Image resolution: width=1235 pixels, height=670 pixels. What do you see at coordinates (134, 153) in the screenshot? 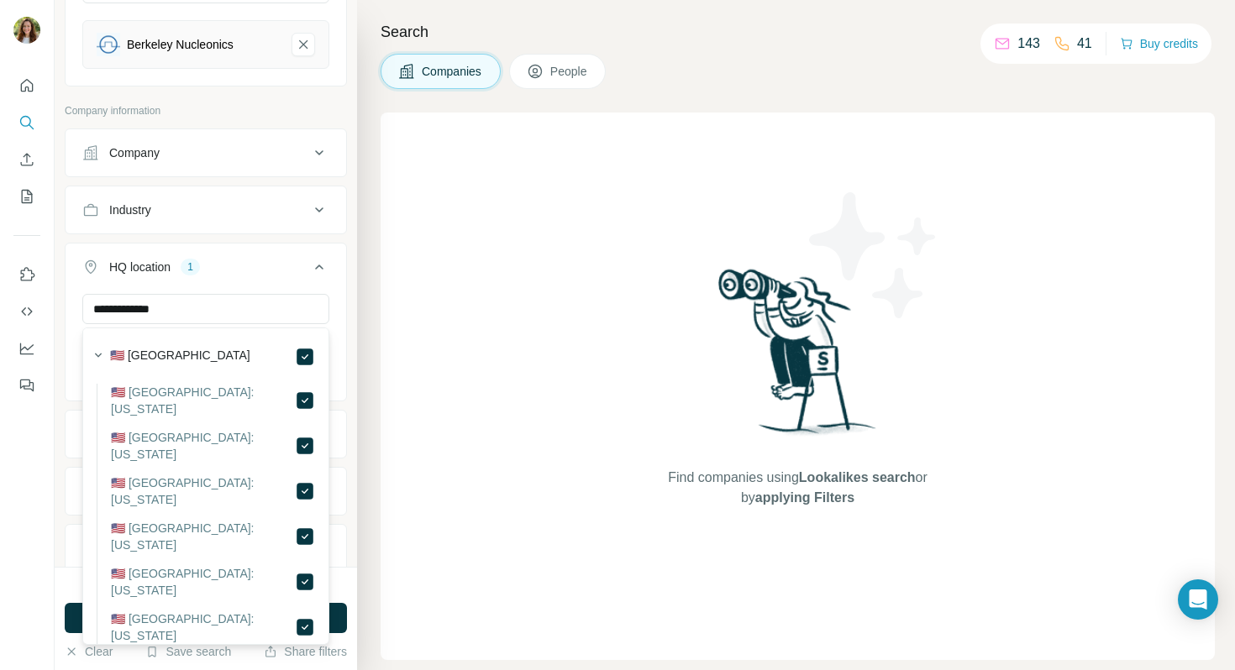
I see `div: Company` at bounding box center [134, 153].